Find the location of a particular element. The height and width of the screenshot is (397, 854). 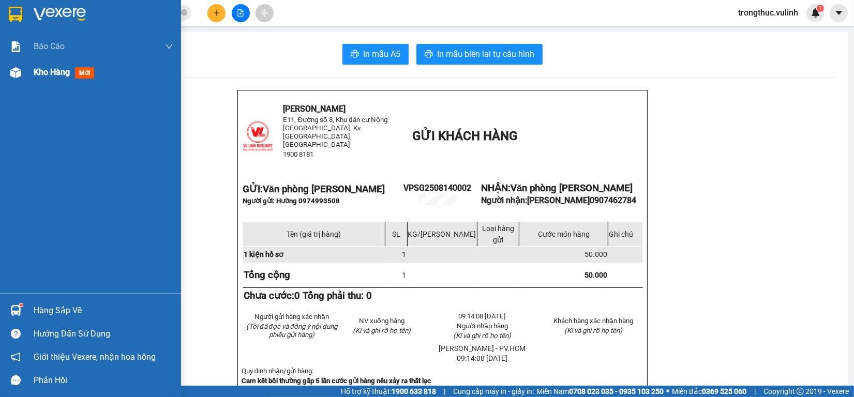

strong: Người nhận: is located at coordinates (558, 200).